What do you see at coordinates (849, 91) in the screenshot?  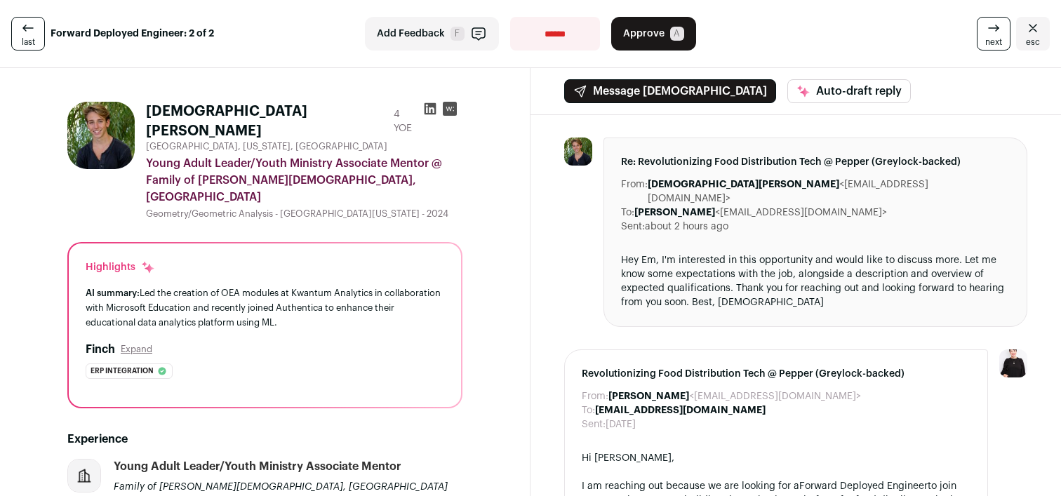 I see `button: Auto-draft reply` at bounding box center [849, 91].